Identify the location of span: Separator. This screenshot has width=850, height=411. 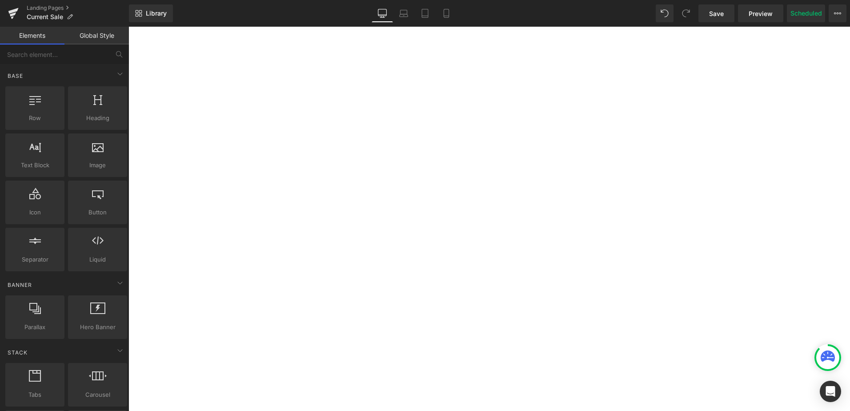
(35, 259).